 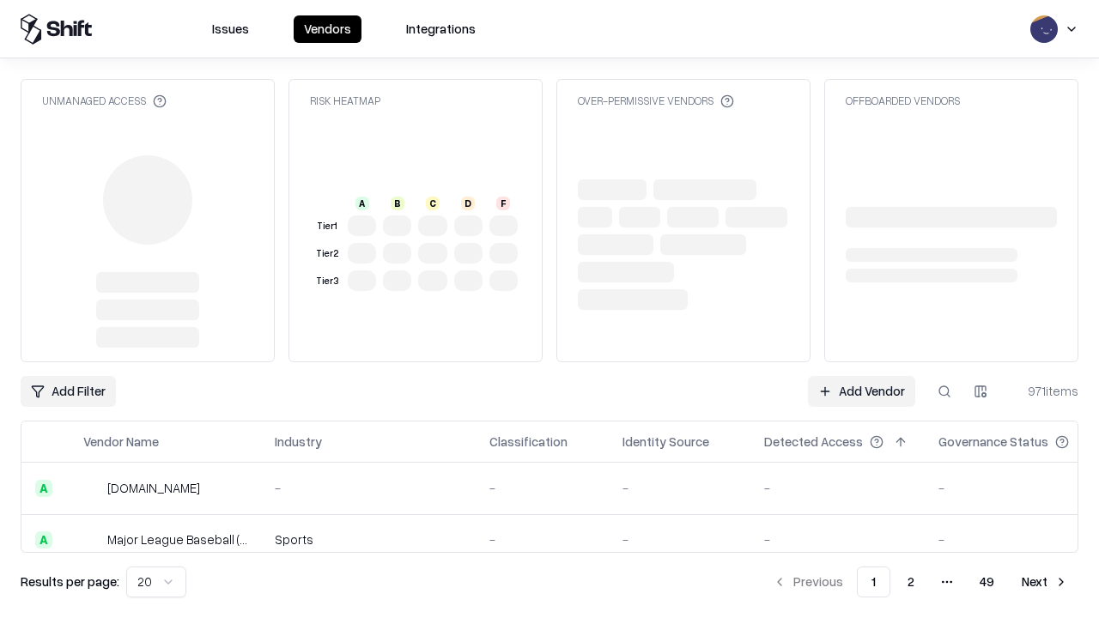 What do you see at coordinates (298, 441) in the screenshot?
I see `div: Industry` at bounding box center [298, 441].